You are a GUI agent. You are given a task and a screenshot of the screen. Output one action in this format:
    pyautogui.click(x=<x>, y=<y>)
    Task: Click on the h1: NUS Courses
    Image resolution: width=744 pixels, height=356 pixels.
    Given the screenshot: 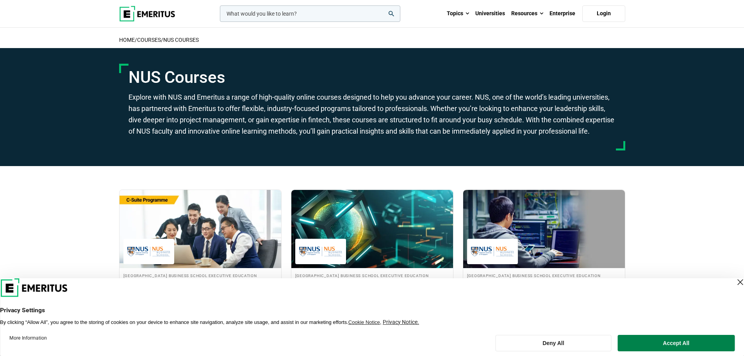 What is the action you would take?
    pyautogui.click(x=372, y=77)
    